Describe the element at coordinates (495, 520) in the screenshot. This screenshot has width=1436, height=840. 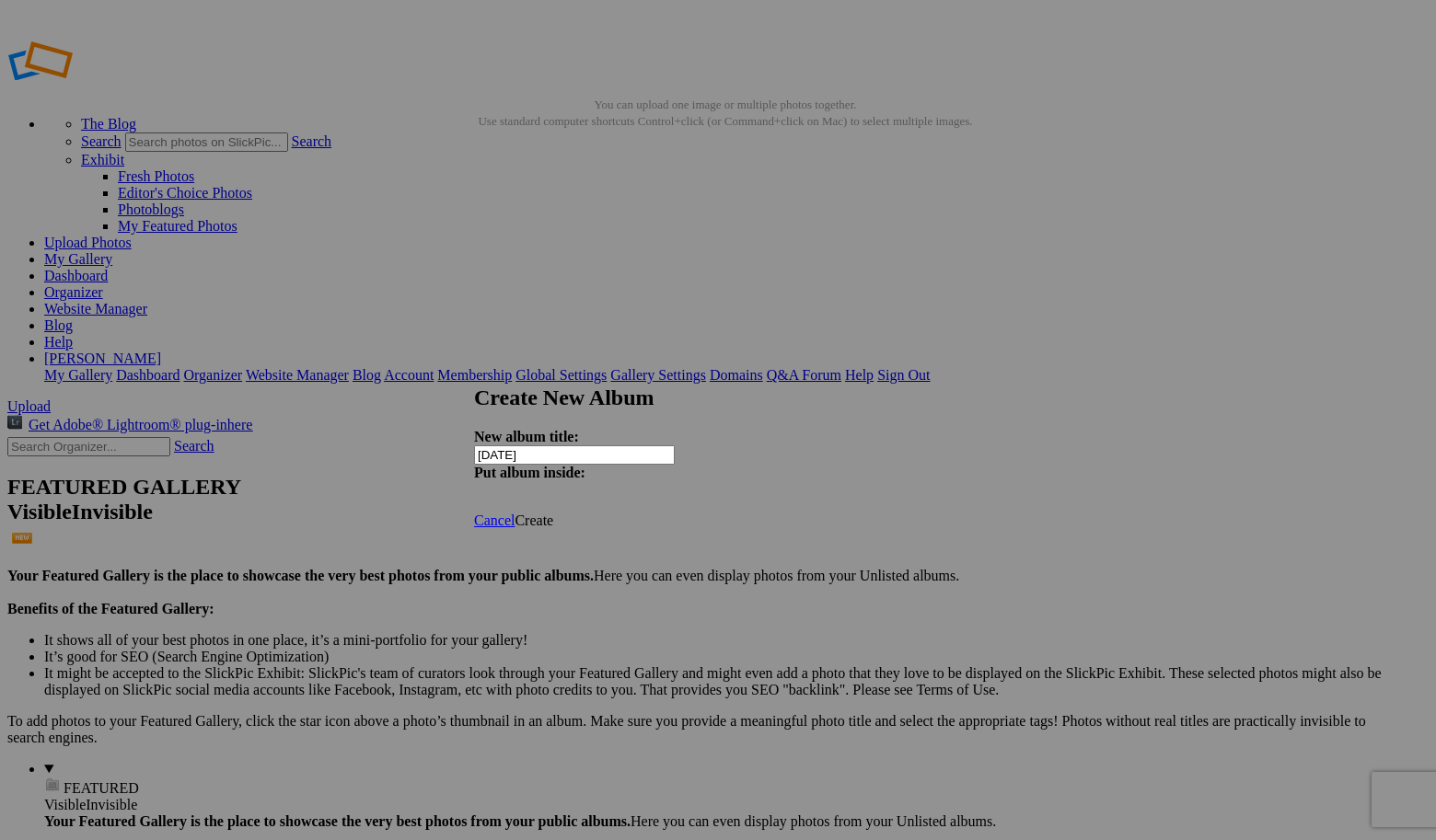
I see `a: Cancel` at that location.